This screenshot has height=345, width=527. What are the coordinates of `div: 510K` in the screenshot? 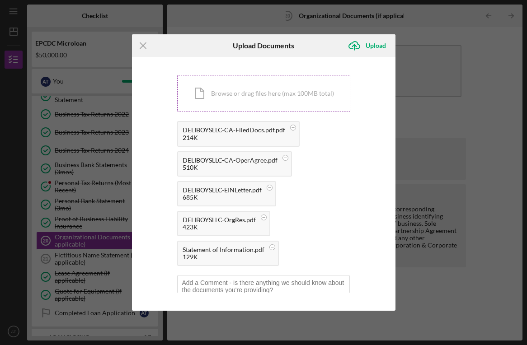 It's located at (230, 168).